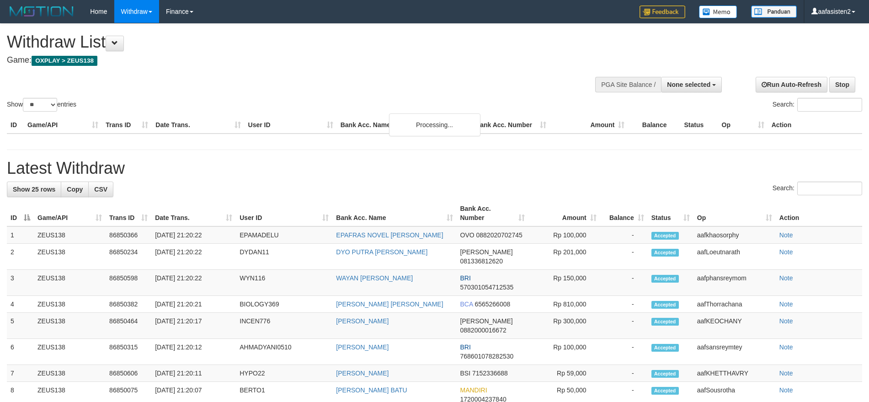  What do you see at coordinates (284, 283) in the screenshot?
I see `td: WYN116` at bounding box center [284, 283].